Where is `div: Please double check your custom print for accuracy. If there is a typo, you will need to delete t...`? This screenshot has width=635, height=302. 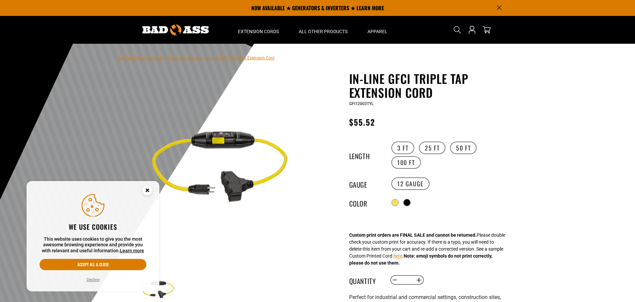 div: Please double check your custom print for accuracy. If there is a typo, you will need to delete t... is located at coordinates (427, 249).